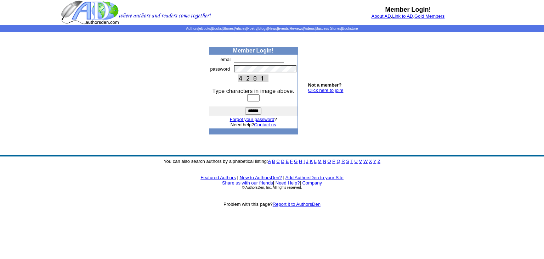  What do you see at coordinates (284, 28) in the screenshot?
I see `a: Events` at bounding box center [284, 28].